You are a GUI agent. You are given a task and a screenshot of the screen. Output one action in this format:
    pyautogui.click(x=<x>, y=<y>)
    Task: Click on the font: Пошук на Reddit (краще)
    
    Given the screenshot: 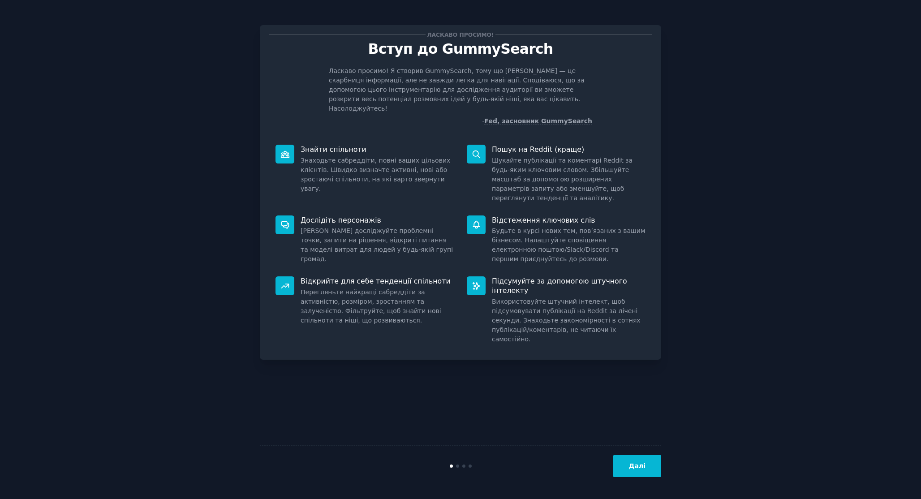 What is the action you would take?
    pyautogui.click(x=538, y=149)
    